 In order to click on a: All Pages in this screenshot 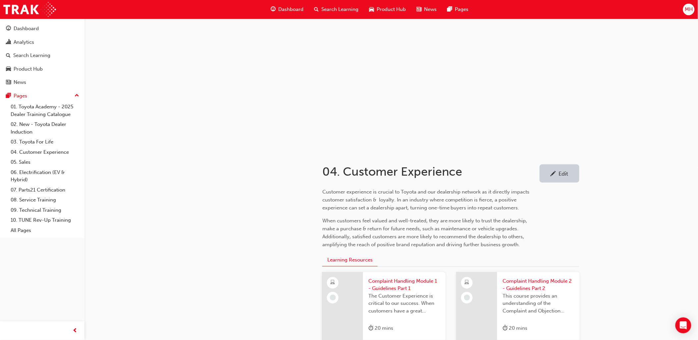, I will do `click(45, 230)`.